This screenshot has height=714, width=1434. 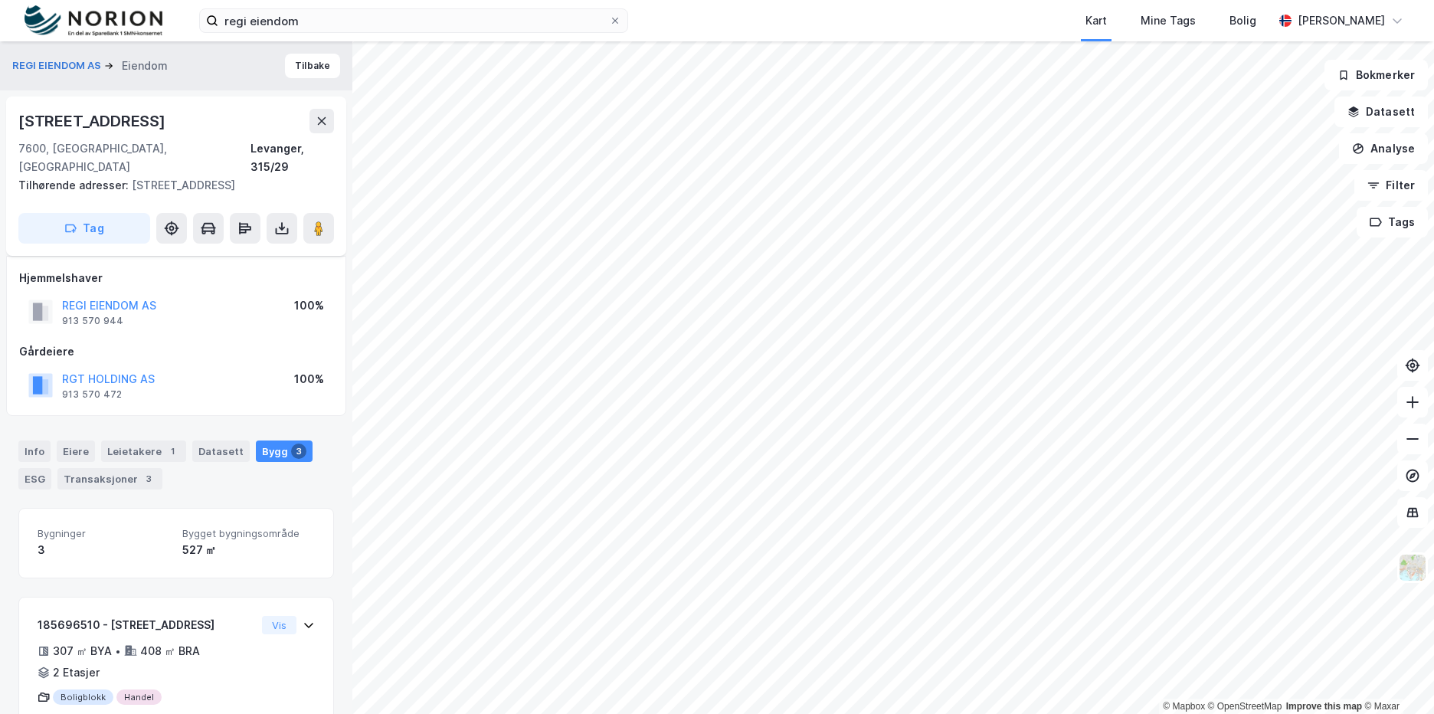 What do you see at coordinates (1168, 21) in the screenshot?
I see `div: Mine Tags` at bounding box center [1168, 21].